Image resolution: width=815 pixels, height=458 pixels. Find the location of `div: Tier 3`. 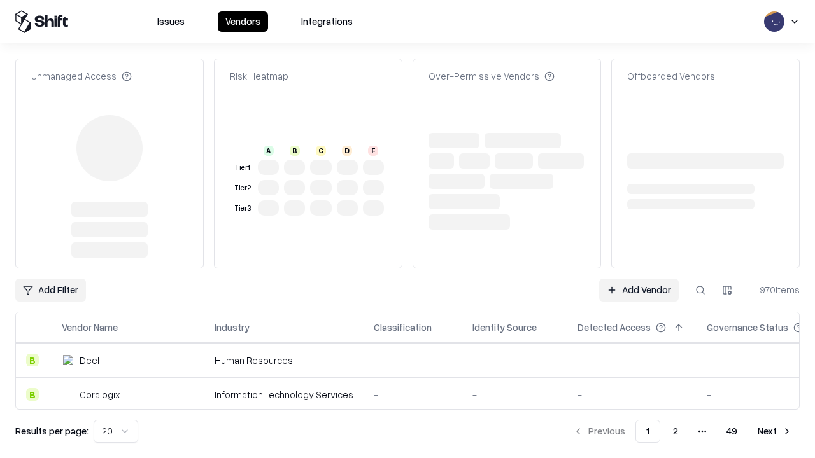

div: Tier 3 is located at coordinates (243, 208).